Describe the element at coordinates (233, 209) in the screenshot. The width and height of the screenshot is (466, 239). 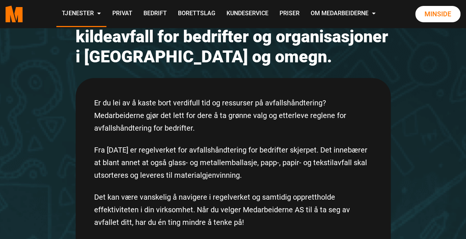
I see `p: Det kan være vanskelig å navigere i regelverket og samtidig opprettholde effektiviteten i din vir...` at that location.